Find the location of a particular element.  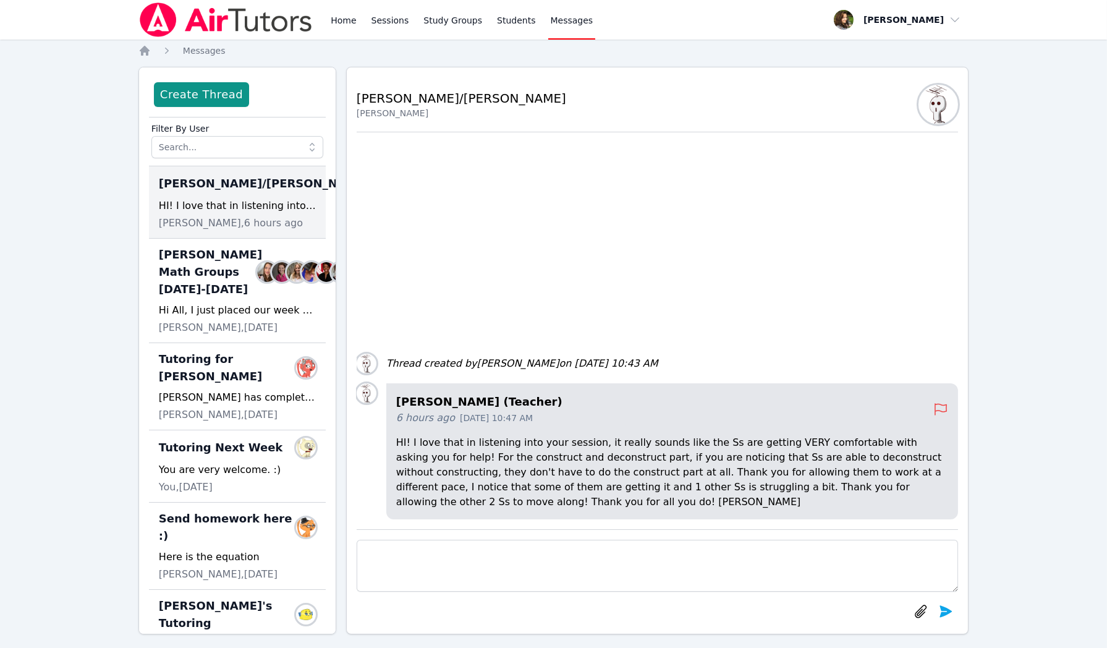

button: Create Thread is located at coordinates (201, 95).